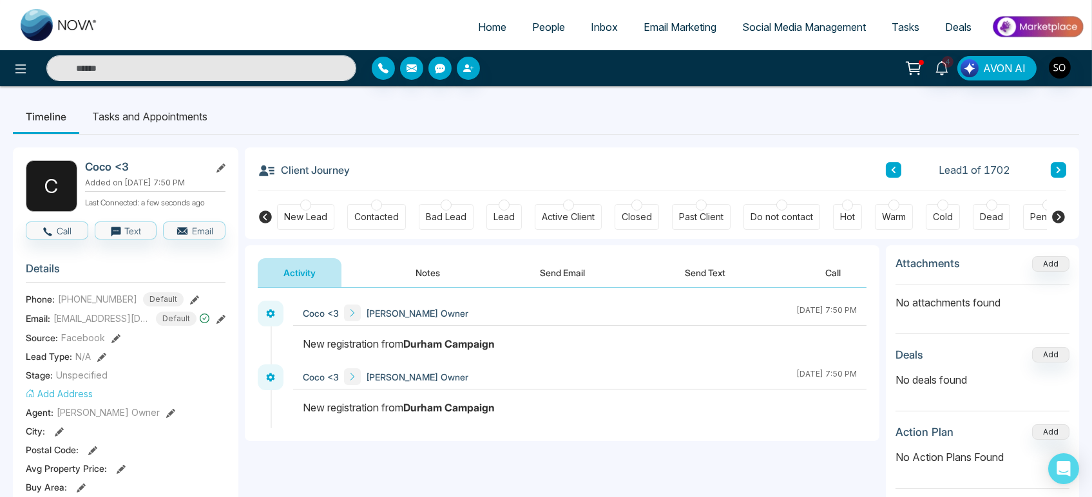 The width and height of the screenshot is (1092, 497). I want to click on img: Nova CRM Logo, so click(59, 25).